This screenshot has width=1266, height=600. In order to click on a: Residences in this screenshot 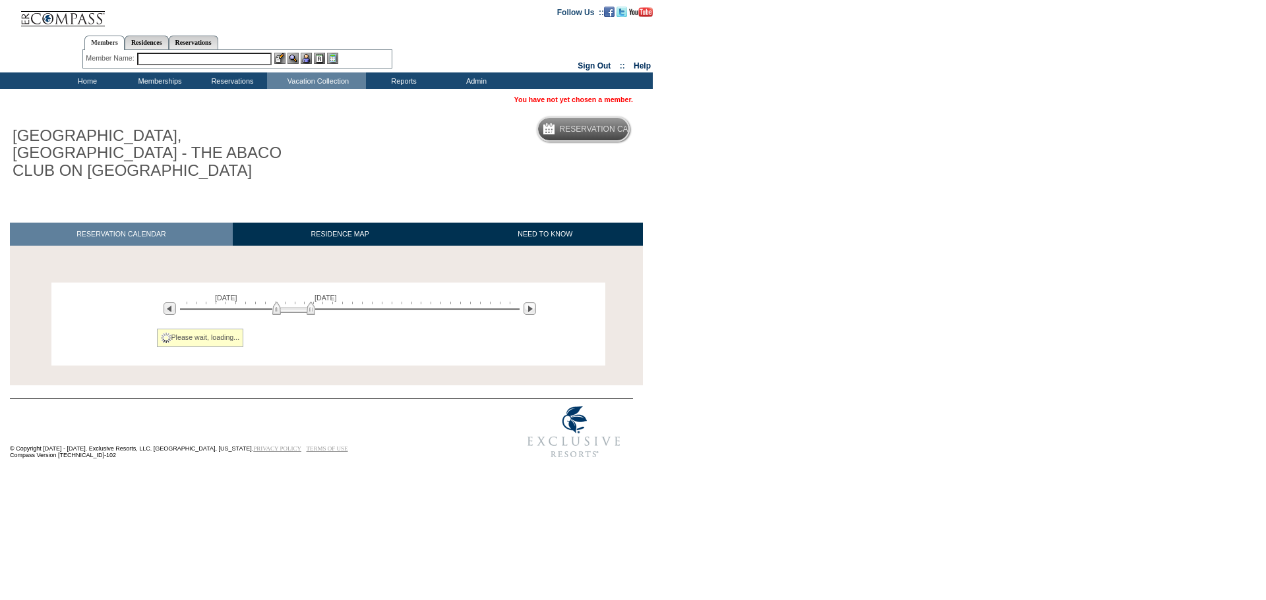, I will do `click(146, 42)`.